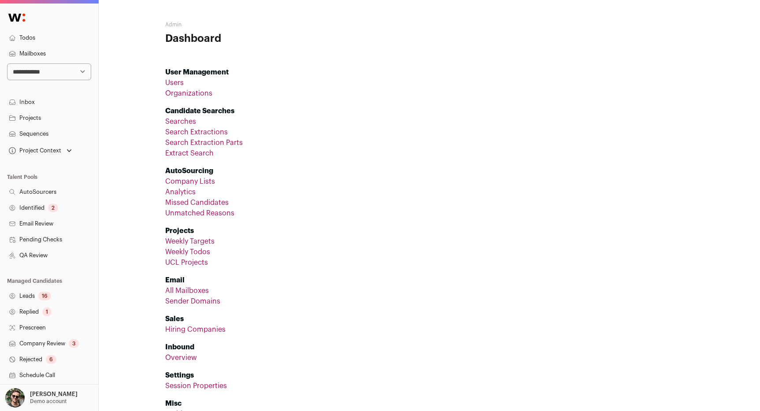 The image size is (760, 411). Describe the element at coordinates (175, 280) in the screenshot. I see `strong: Email` at that location.